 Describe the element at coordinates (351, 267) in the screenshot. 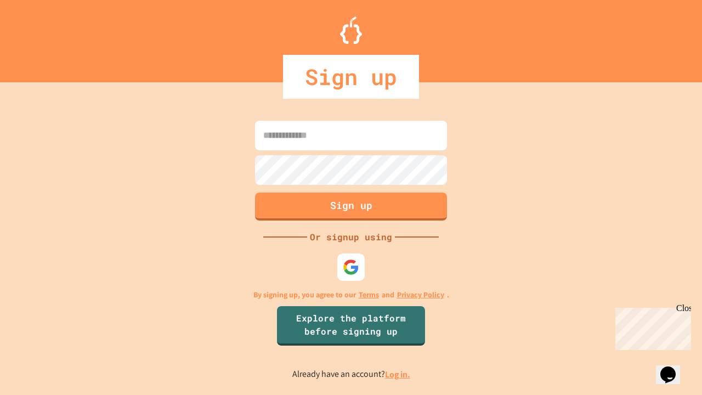

I see `img: google-icon.svg` at that location.